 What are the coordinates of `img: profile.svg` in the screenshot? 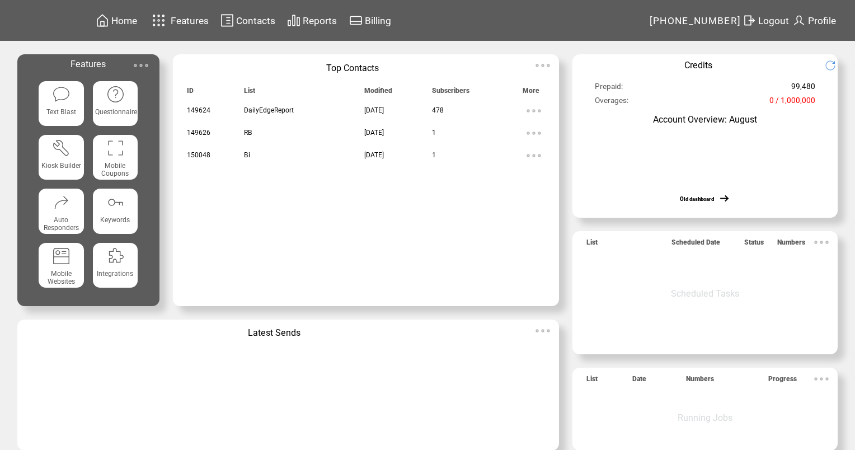 It's located at (799, 20).